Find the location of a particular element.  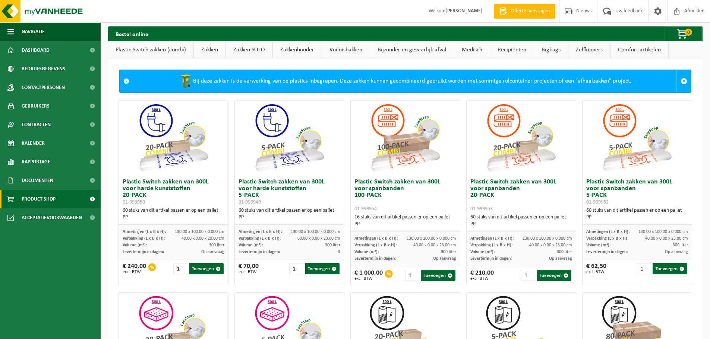

span: Gebruikers is located at coordinates (35, 106).